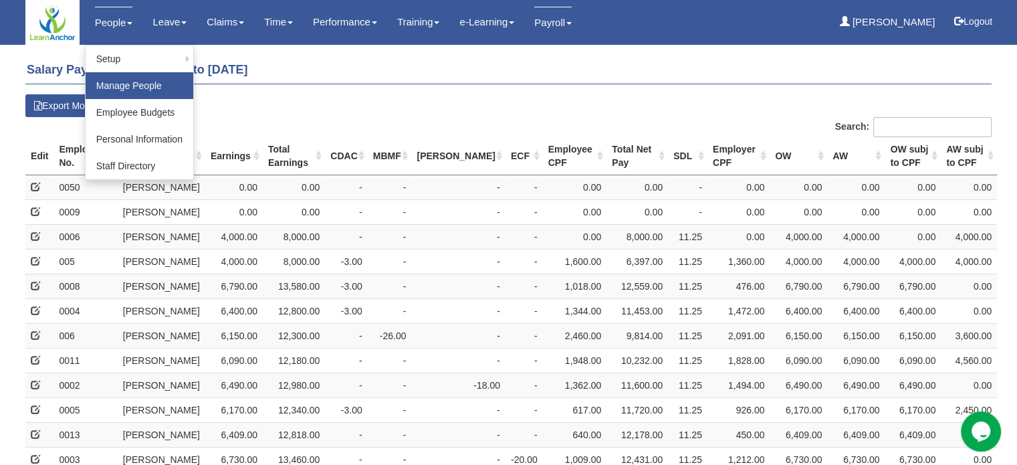 The width and height of the screenshot is (1017, 465). What do you see at coordinates (637, 434) in the screenshot?
I see `td: 12,178.00` at bounding box center [637, 434].